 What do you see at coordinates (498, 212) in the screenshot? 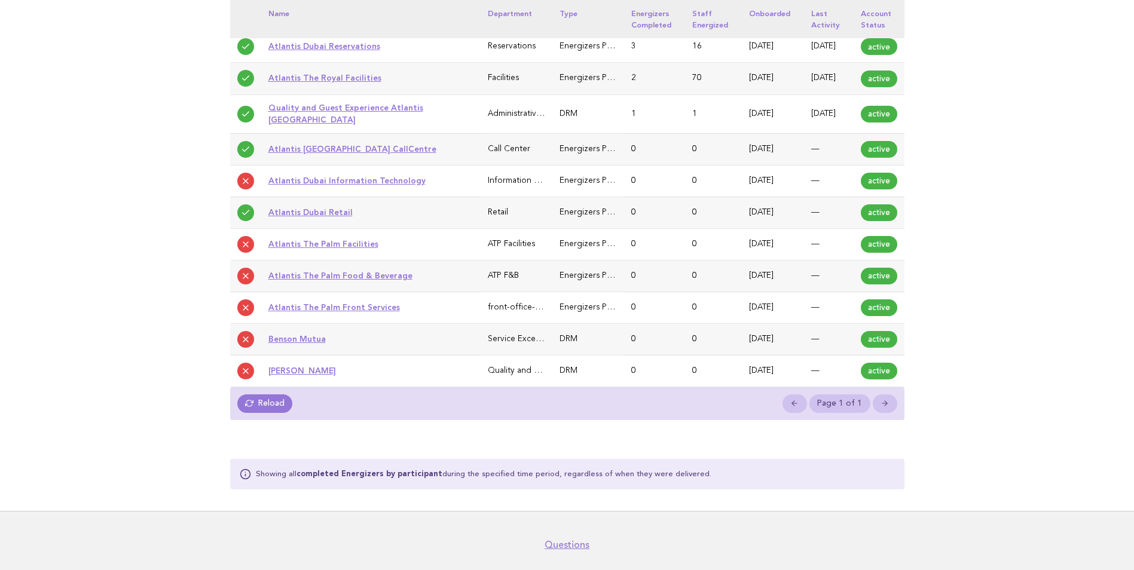
I see `span: Retail` at bounding box center [498, 212].